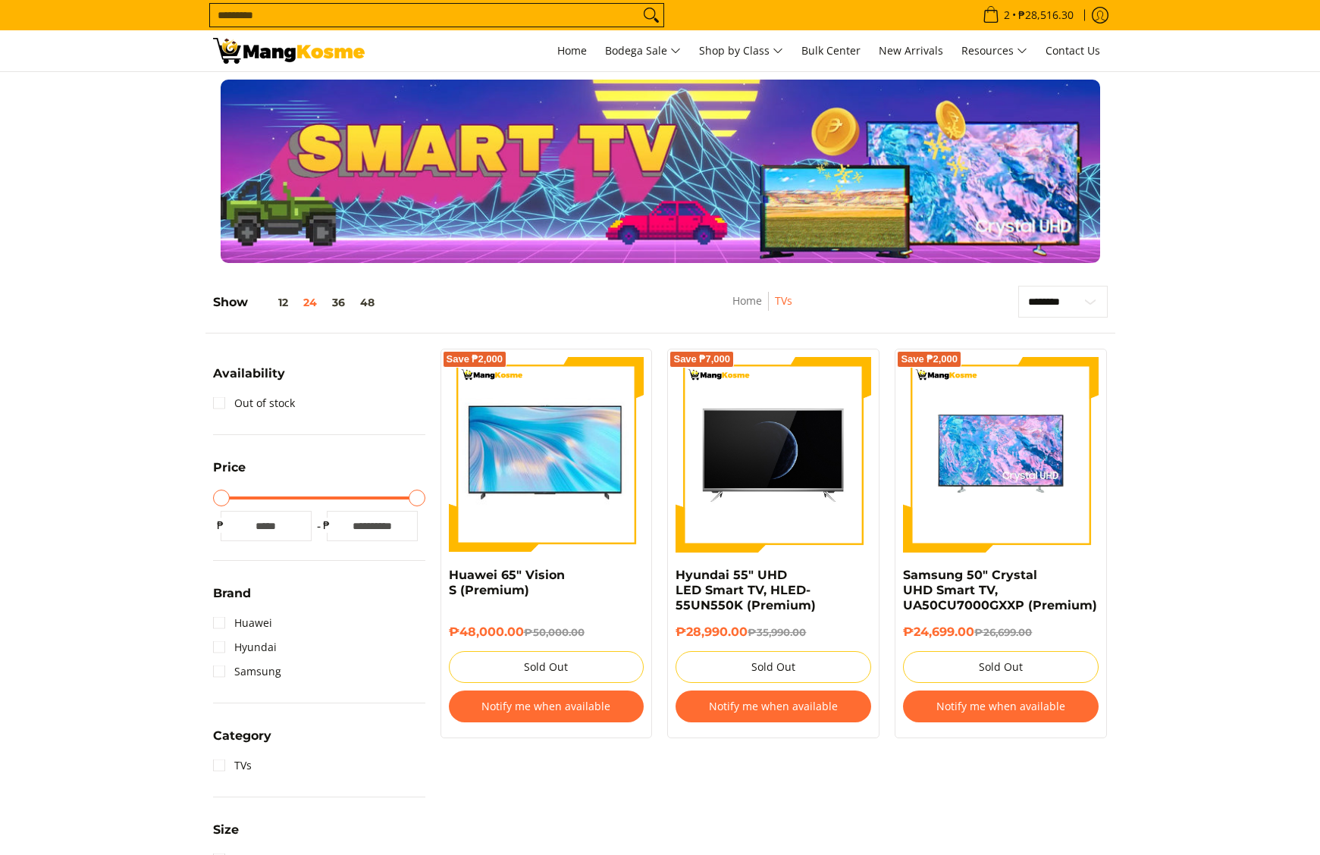  I want to click on a: New Arrivals, so click(911, 51).